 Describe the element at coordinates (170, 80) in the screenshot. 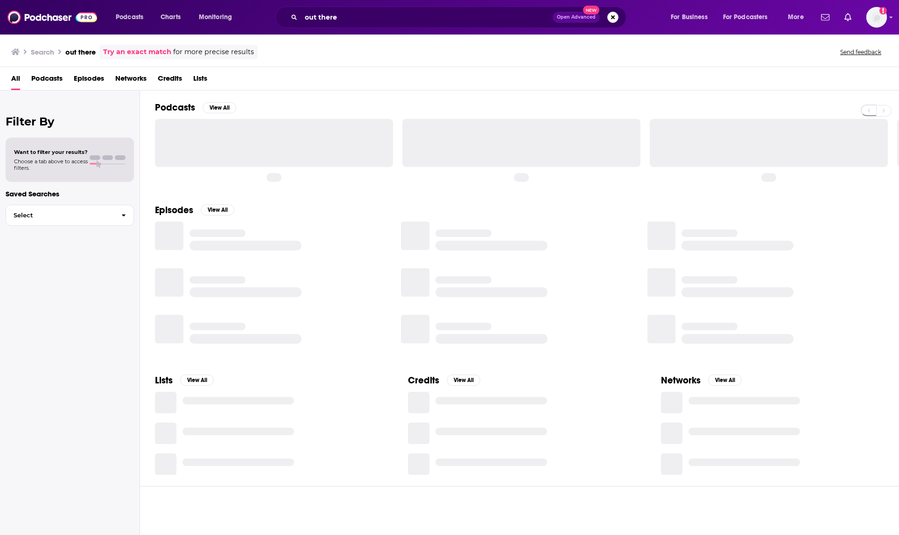

I see `span: Credits` at that location.